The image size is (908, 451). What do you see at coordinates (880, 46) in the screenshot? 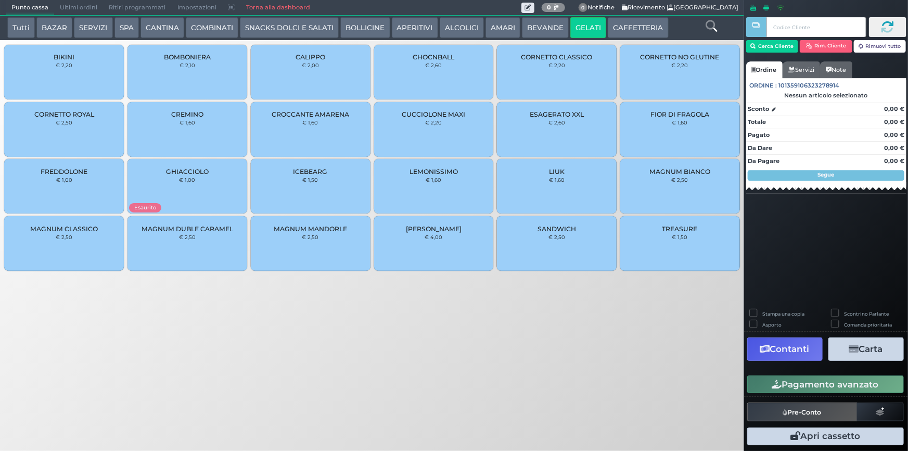
I see `button: Rimuovi tutto` at bounding box center [880, 46].